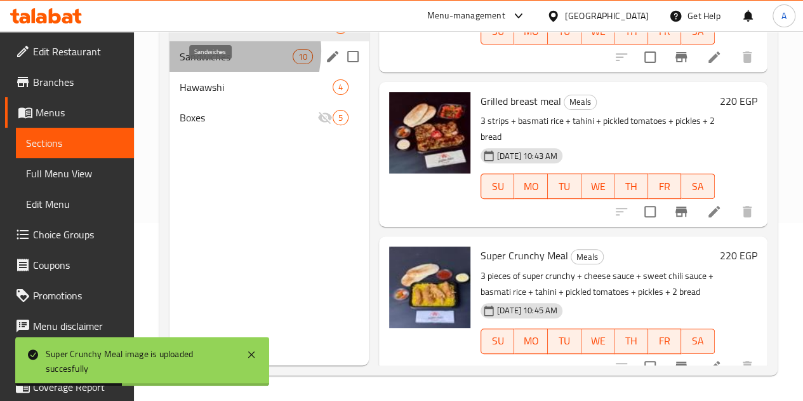  What do you see at coordinates (79, 112) in the screenshot?
I see `span: Menus` at bounding box center [79, 112].